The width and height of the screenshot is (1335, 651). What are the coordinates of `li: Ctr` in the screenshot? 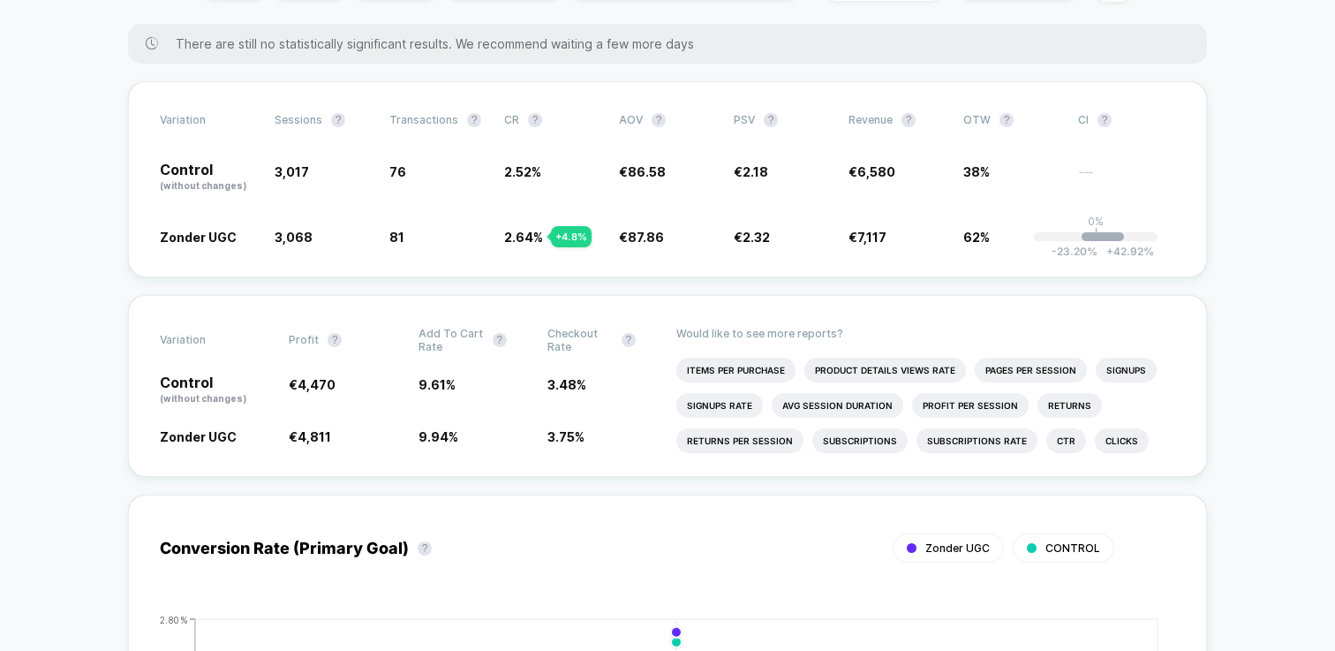 It's located at (1066, 441).